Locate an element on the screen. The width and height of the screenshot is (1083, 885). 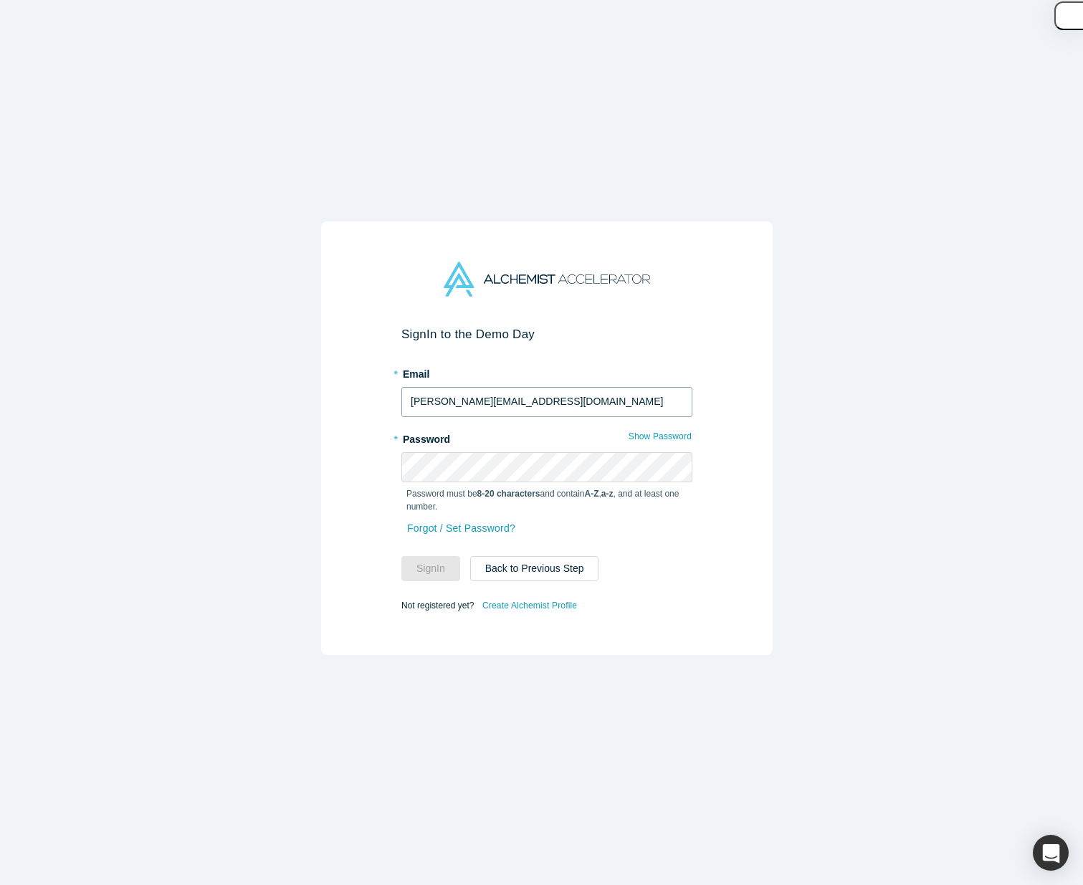
img: Alchemist Accelerator Logo is located at coordinates (547, 279).